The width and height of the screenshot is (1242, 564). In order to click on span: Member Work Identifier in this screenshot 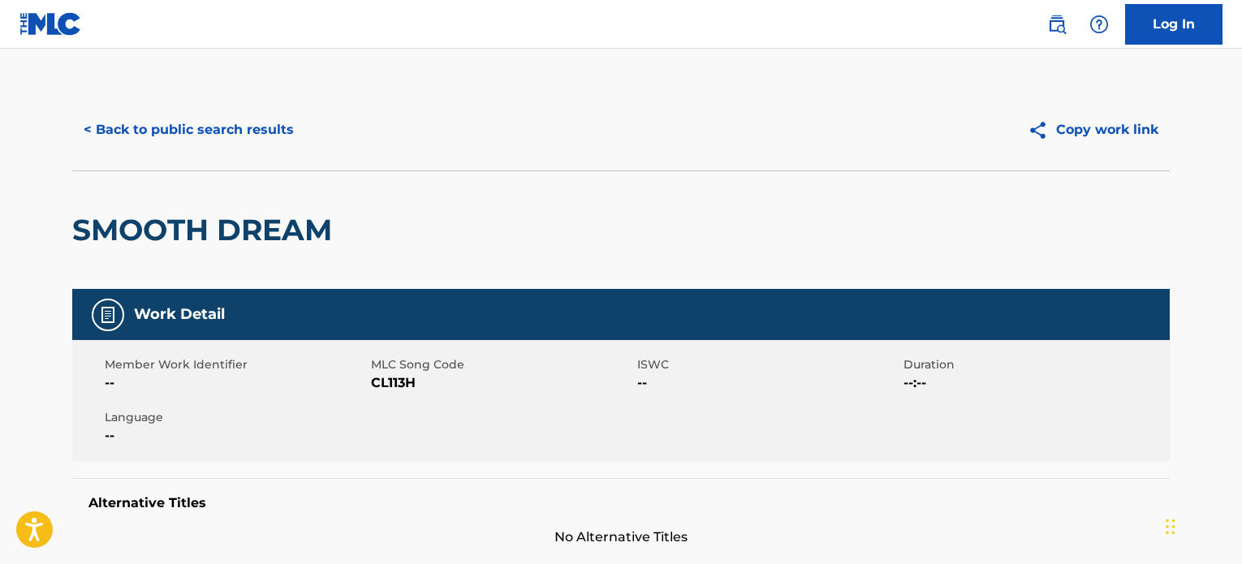, I will do `click(235, 365)`.